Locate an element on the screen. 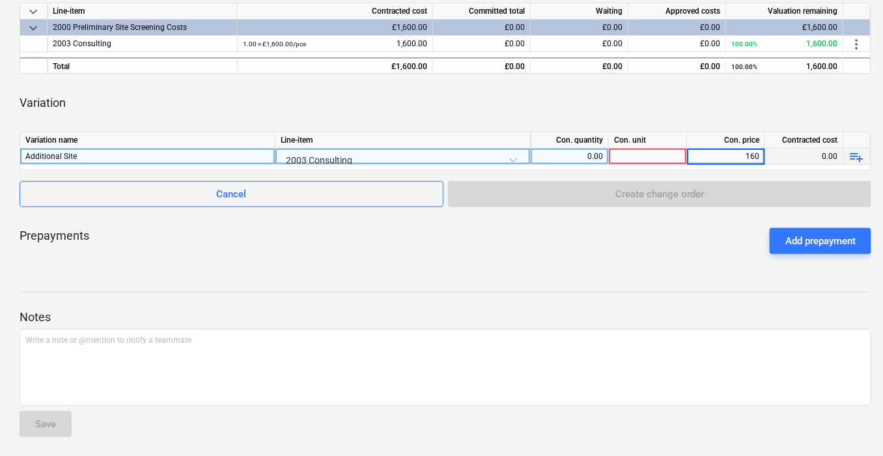  div: 2000 Preliminary Site Screening Costs is located at coordinates (142, 27).